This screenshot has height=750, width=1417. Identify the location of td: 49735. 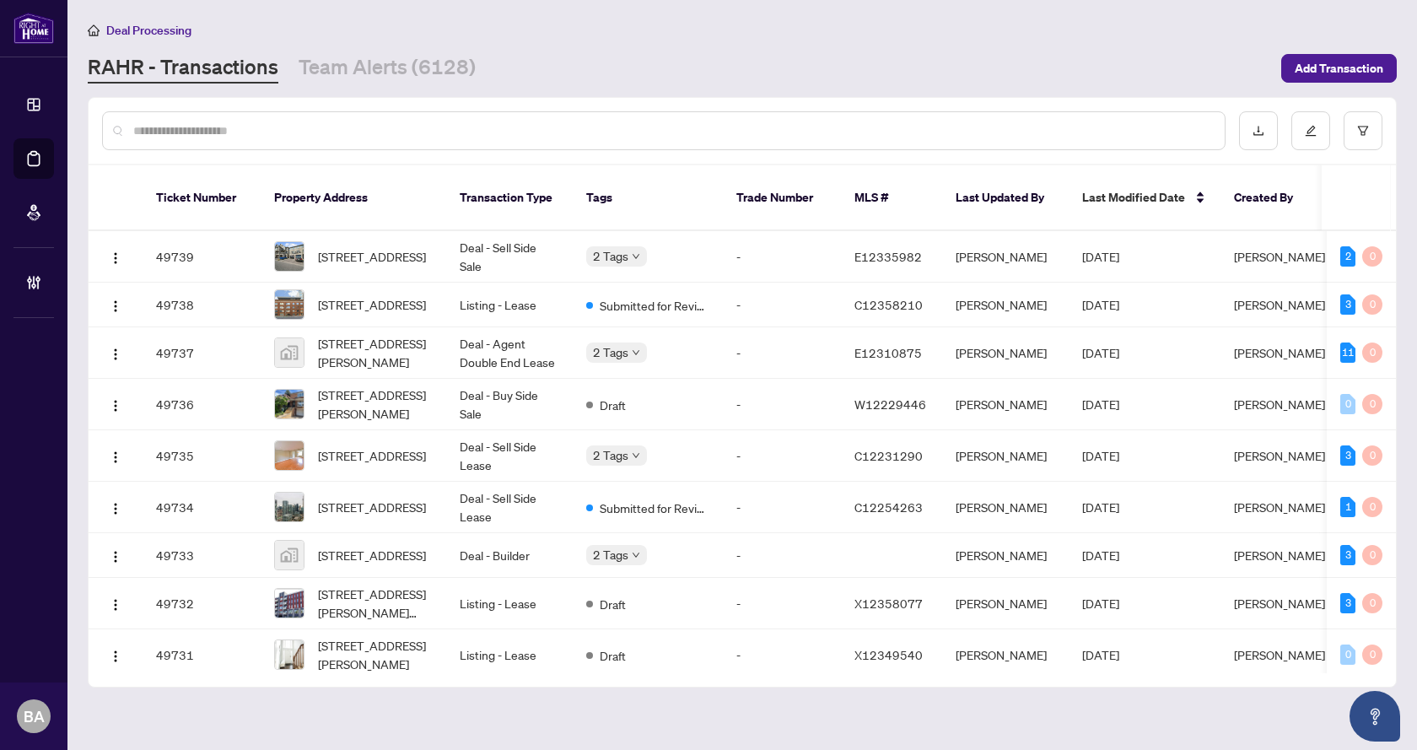
(202, 456).